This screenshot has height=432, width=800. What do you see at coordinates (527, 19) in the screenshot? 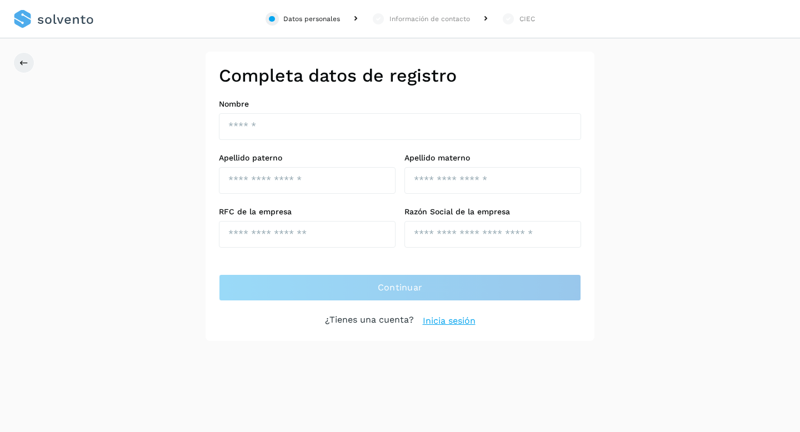
I see `div: CIEC` at bounding box center [527, 19].